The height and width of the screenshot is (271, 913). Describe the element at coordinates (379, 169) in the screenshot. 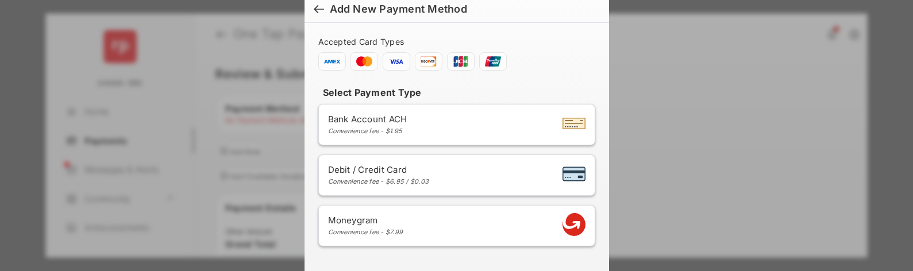

I see `span: Debit / Credit Card` at that location.